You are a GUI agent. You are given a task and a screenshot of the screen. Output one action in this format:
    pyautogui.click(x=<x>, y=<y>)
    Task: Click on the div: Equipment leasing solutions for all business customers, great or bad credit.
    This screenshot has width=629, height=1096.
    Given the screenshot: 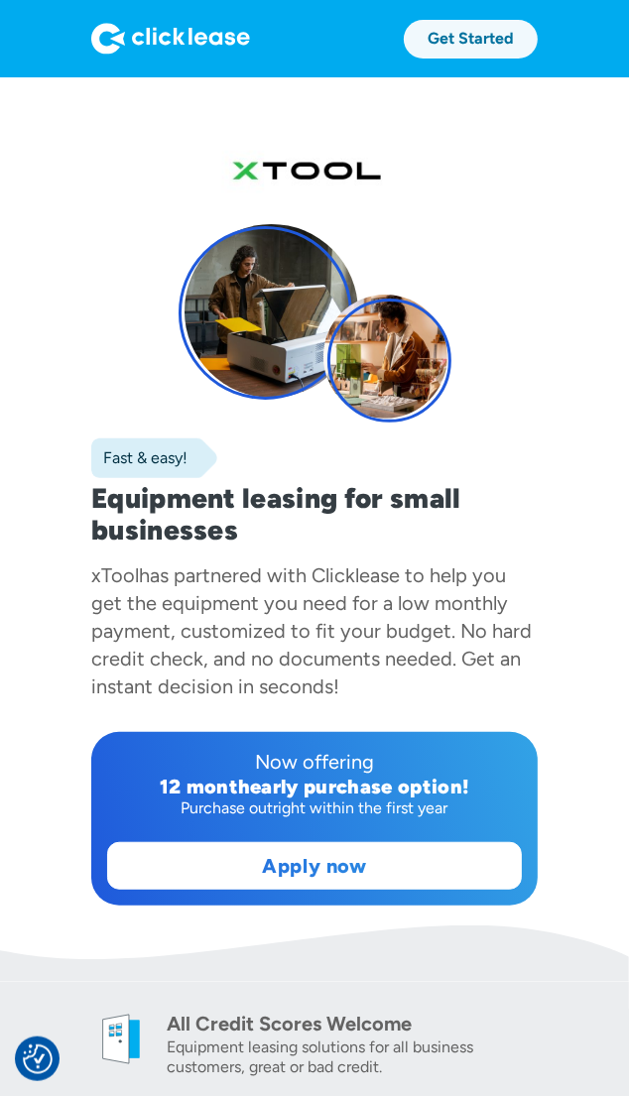 What is the action you would take?
    pyautogui.click(x=352, y=1057)
    